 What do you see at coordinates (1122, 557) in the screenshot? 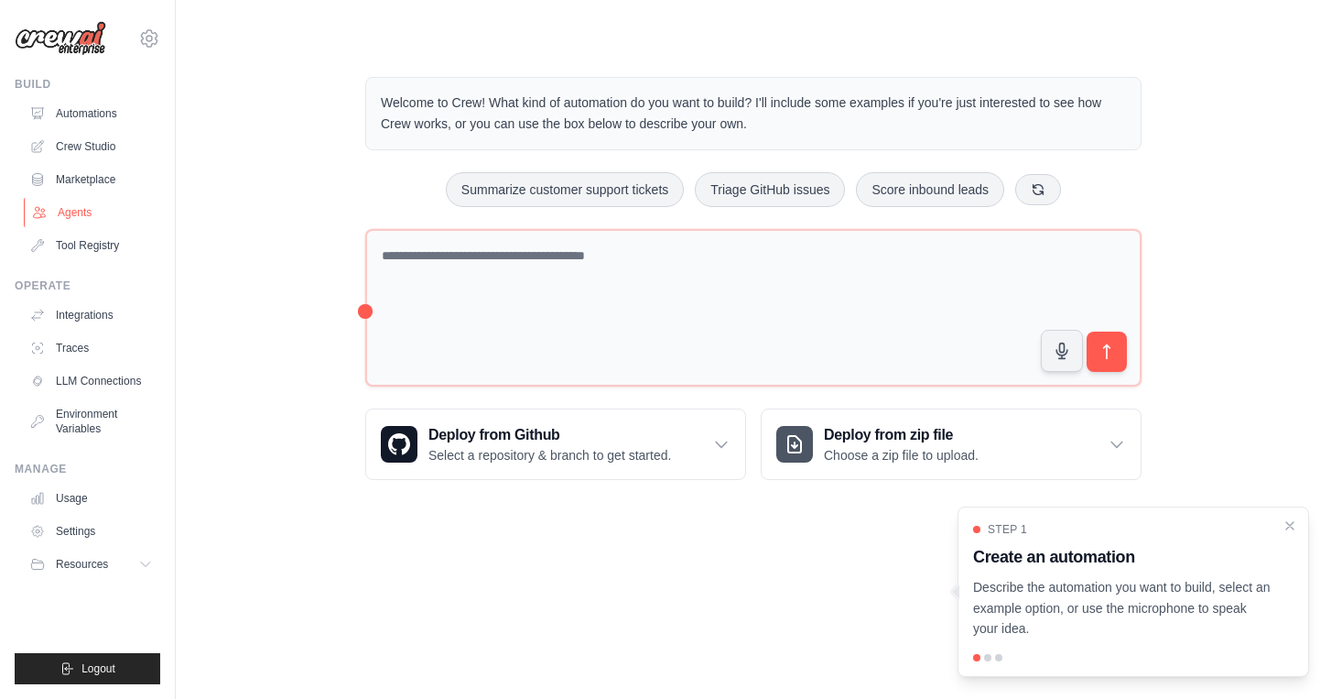
I see `h3: Create an automation` at bounding box center [1122, 557].